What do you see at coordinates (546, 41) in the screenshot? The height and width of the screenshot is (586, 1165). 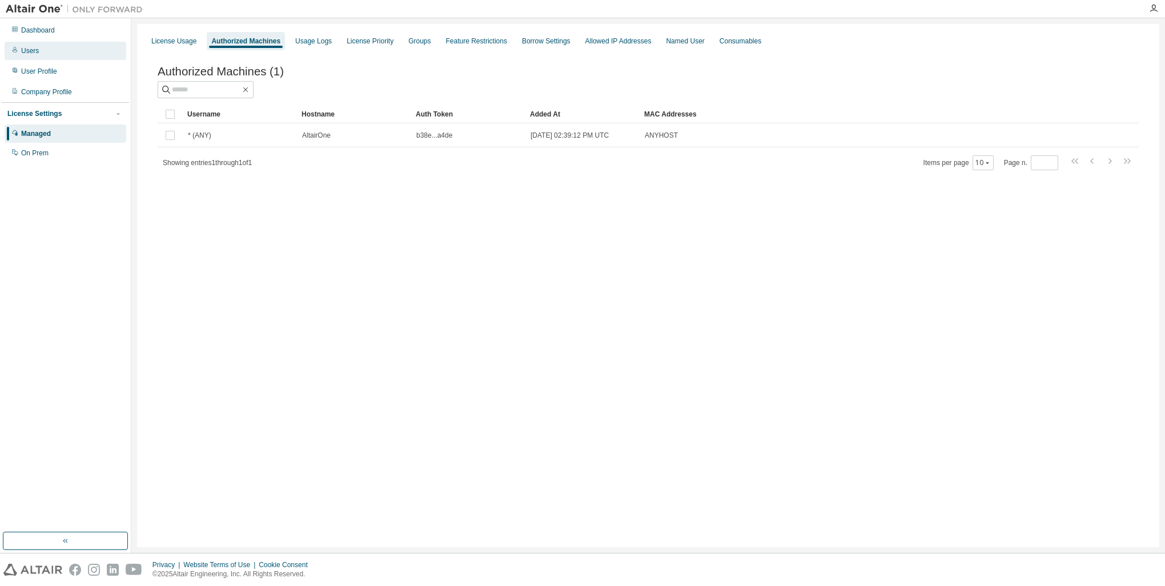 I see `div: Borrow Settings` at bounding box center [546, 41].